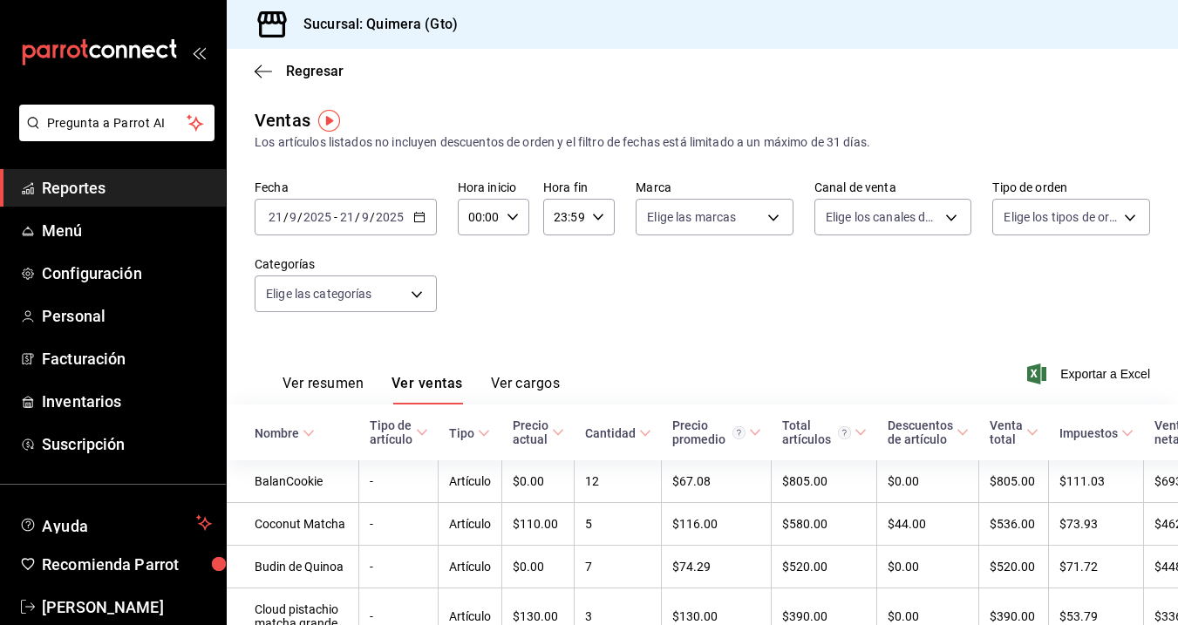  What do you see at coordinates (391, 432) in the screenshot?
I see `div: Tipo de artículo` at bounding box center [391, 432].